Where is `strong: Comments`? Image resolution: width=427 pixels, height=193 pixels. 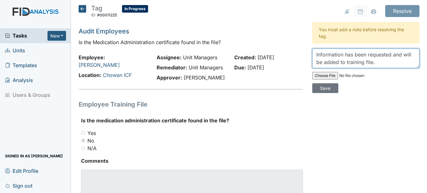 strong: Comments is located at coordinates (192, 160).